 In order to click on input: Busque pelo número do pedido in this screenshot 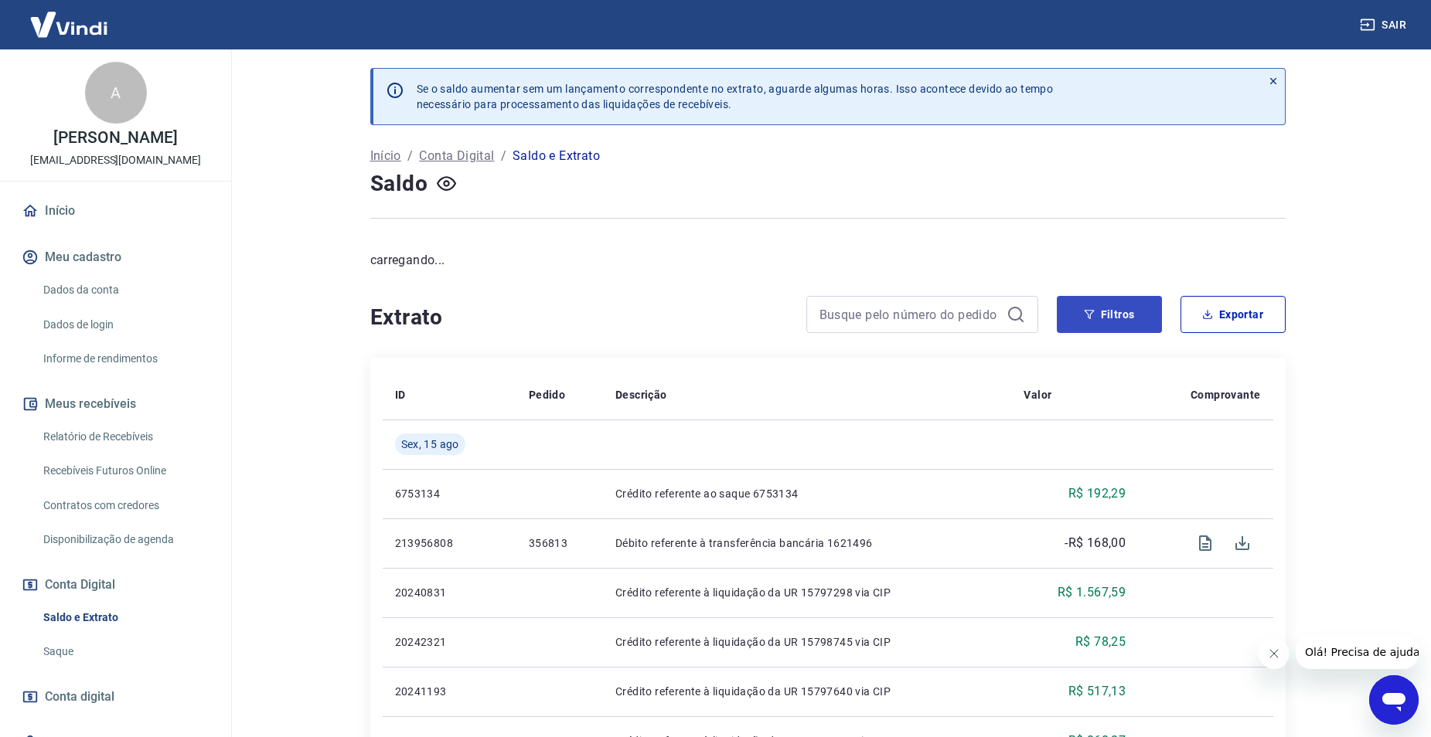, I will do `click(910, 315)`.